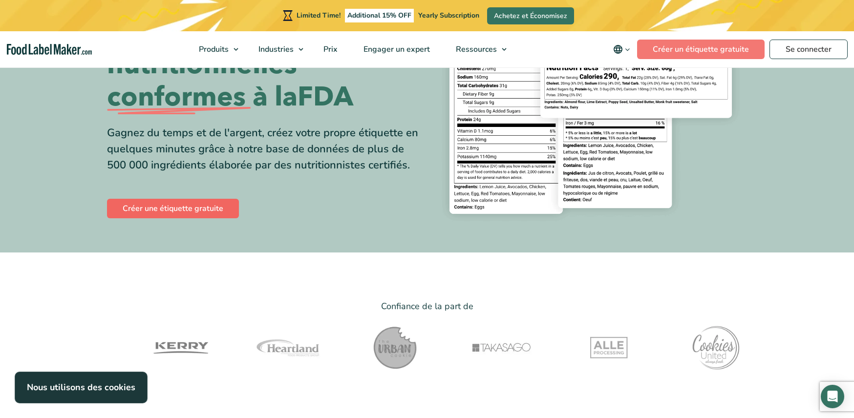 Image resolution: width=854 pixels, height=418 pixels. What do you see at coordinates (449, 15) in the screenshot?
I see `span: Yearly Subscription` at bounding box center [449, 15].